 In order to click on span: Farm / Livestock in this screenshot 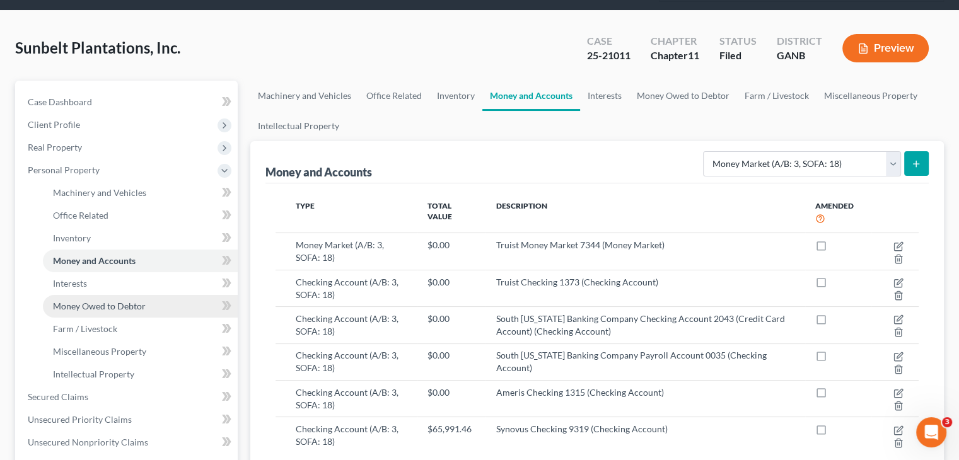, I will do `click(85, 329)`.